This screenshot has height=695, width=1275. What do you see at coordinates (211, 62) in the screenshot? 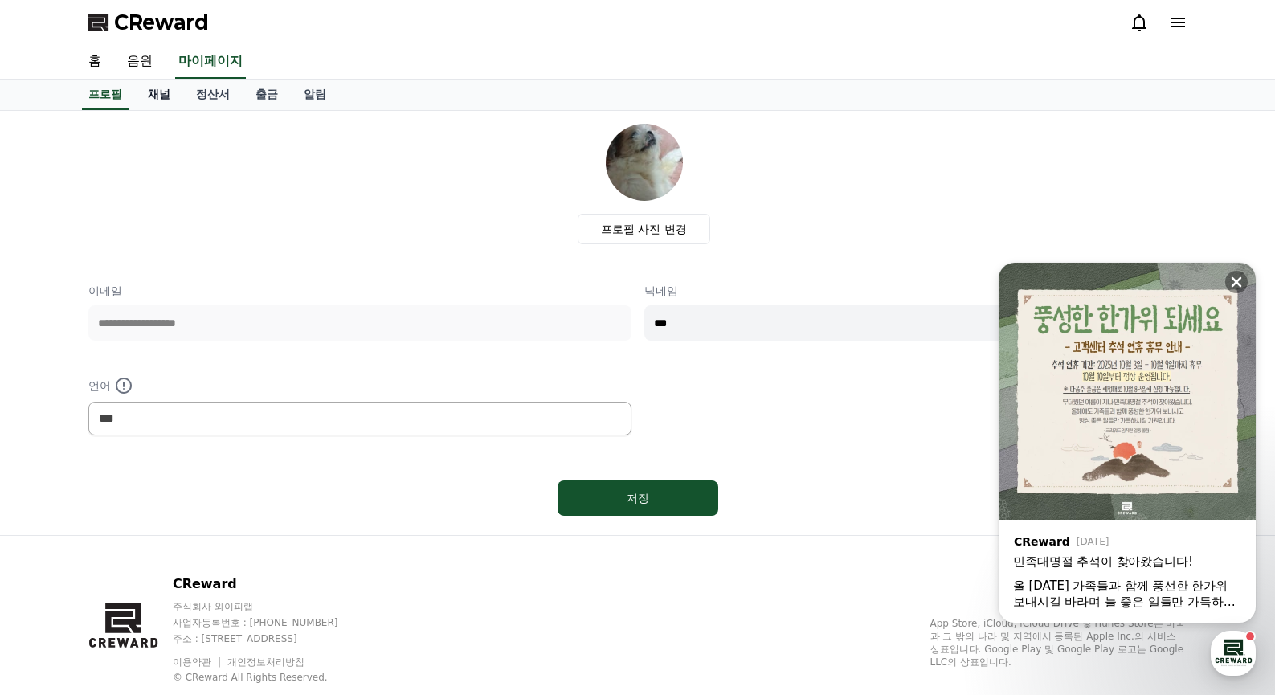
I see `a: 마이페이지` at bounding box center [211, 62].